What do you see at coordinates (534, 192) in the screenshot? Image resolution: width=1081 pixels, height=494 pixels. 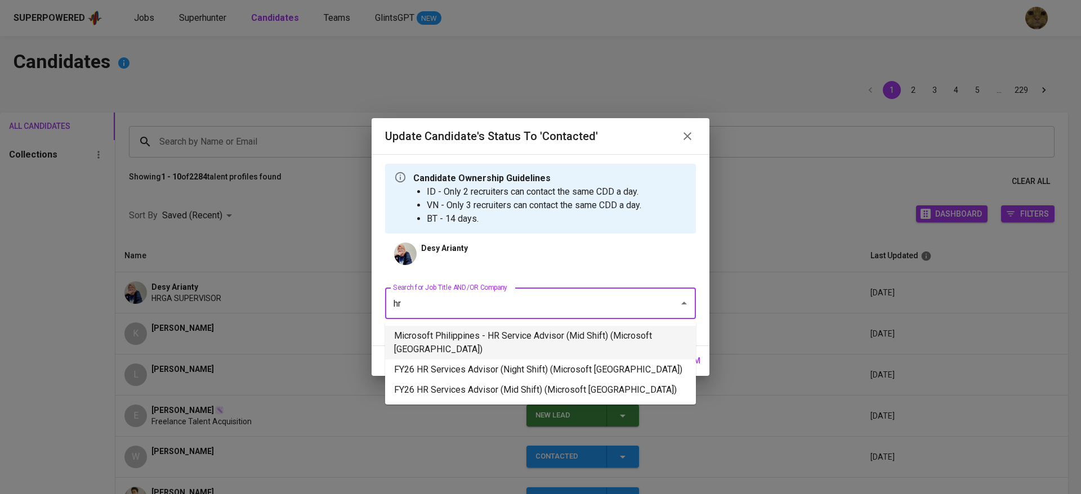 I see `li: ID - Only 2 recruiters can contact the same CDD a day.` at bounding box center [534, 192].